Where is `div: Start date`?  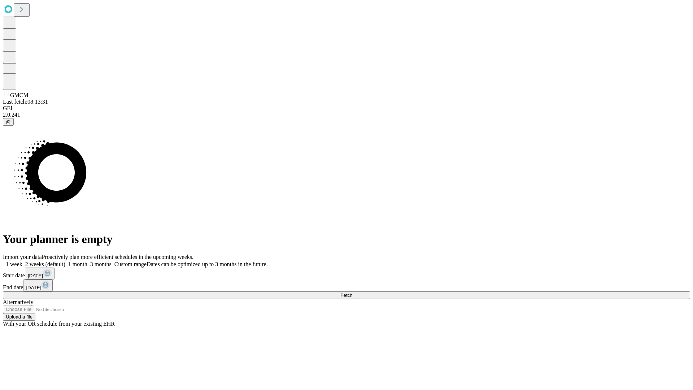 div: Start date is located at coordinates (346, 273).